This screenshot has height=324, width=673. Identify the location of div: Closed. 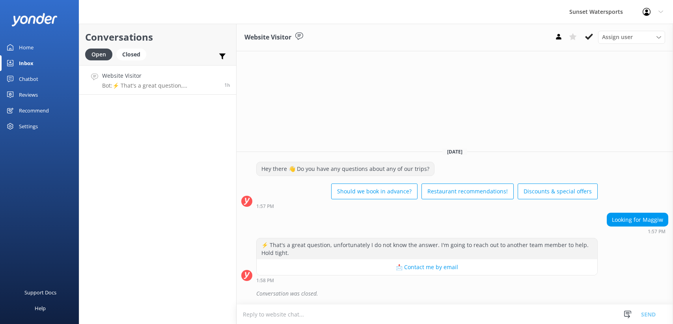
(131, 54).